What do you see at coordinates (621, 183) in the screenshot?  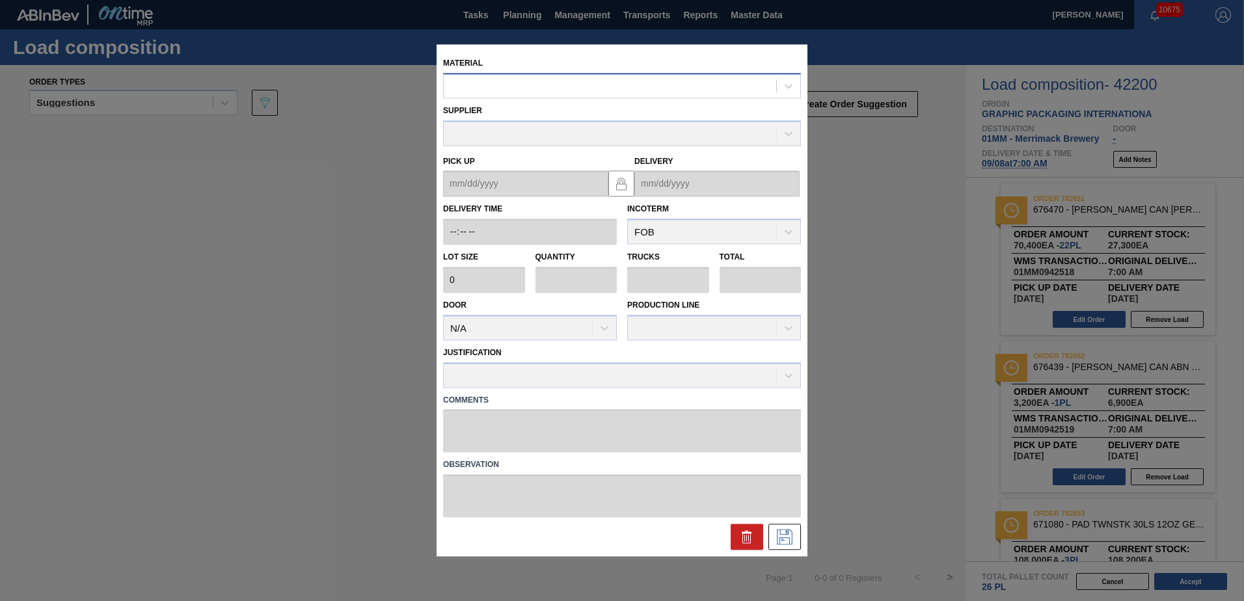 I see `button: locked` at bounding box center [621, 183].